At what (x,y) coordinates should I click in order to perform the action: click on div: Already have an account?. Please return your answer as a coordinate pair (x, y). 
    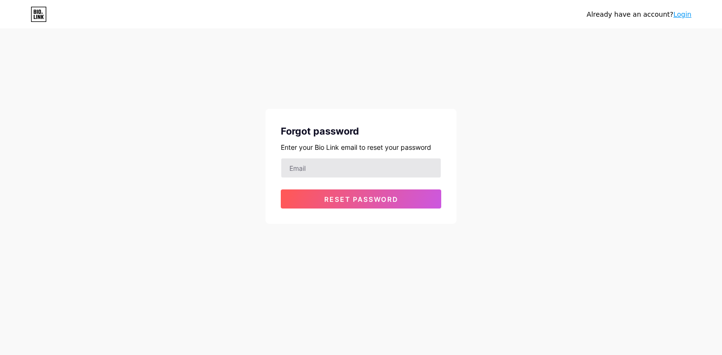
    Looking at the image, I should click on (639, 14).